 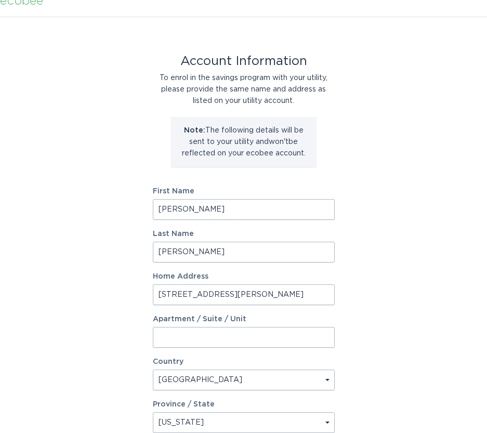 I want to click on strong: Note:, so click(x=194, y=130).